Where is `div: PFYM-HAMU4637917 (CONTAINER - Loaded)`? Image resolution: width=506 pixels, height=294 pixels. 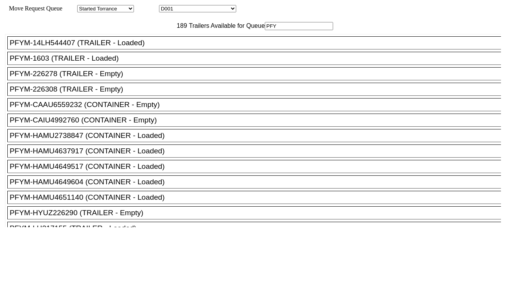 div: PFYM-HAMU4637917 (CONTAINER - Loaded) is located at coordinates (258, 151).